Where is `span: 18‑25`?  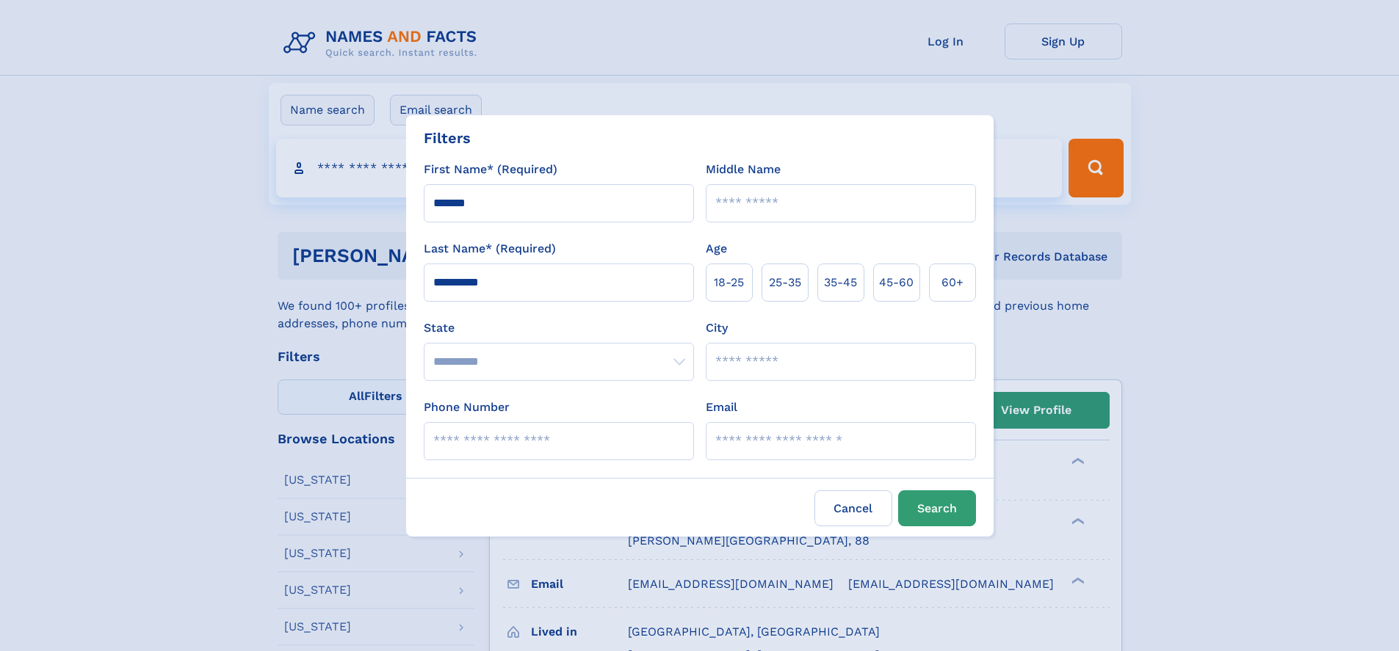 span: 18‑25 is located at coordinates (728, 283).